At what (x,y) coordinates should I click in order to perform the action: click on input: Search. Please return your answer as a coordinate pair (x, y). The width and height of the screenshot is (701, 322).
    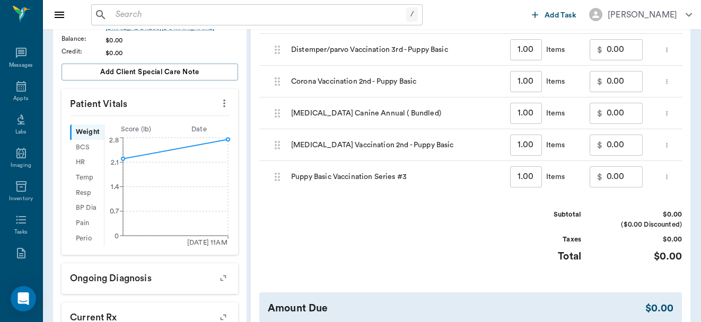
    Looking at the image, I should click on (259, 15).